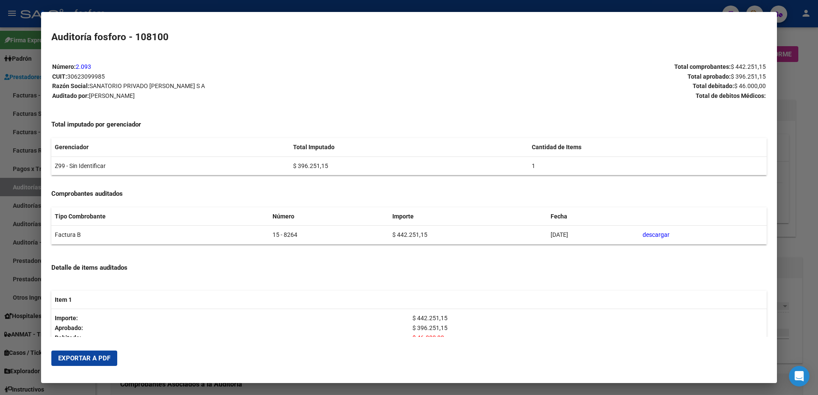 This screenshot has height=395, width=818. I want to click on p: Debitado:, so click(230, 338).